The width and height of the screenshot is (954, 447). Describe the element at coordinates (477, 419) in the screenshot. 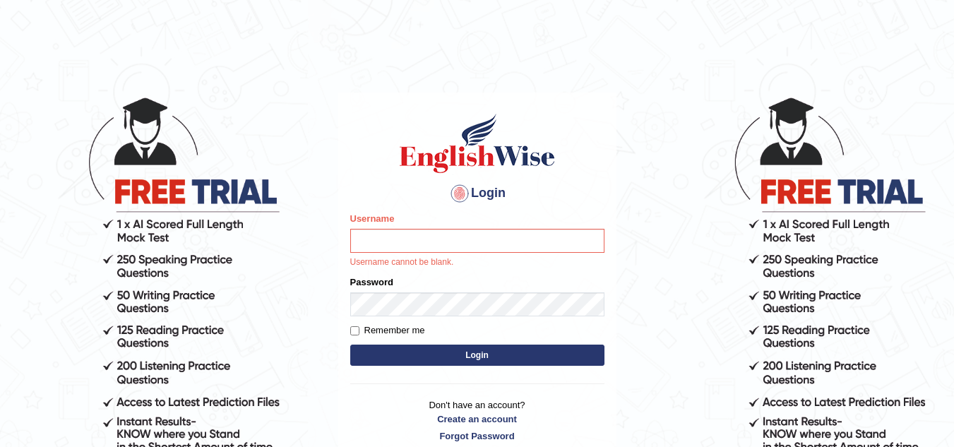

I see `a: Create an account` at that location.